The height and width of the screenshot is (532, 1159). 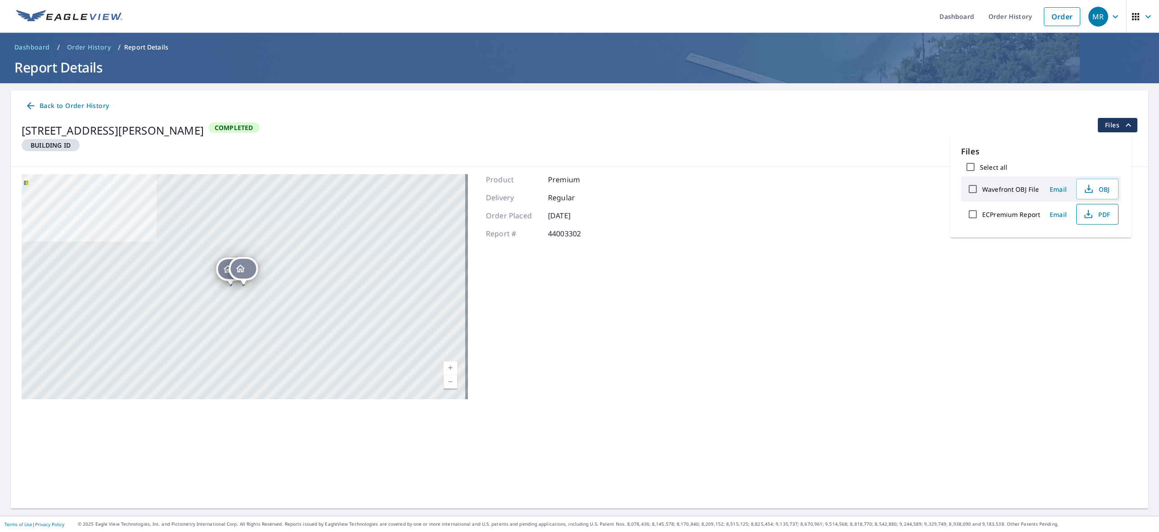 I want to click on p: Product, so click(x=513, y=180).